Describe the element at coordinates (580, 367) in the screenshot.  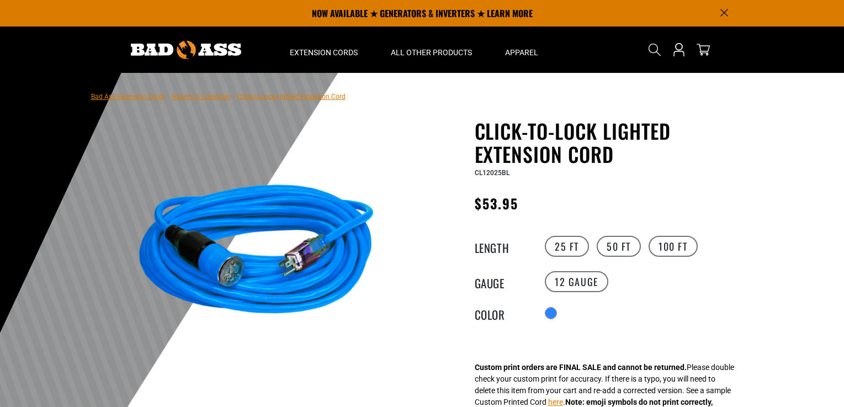
I see `strong: Custom print orders are FINAL SALE and cannot be returned.` at that location.